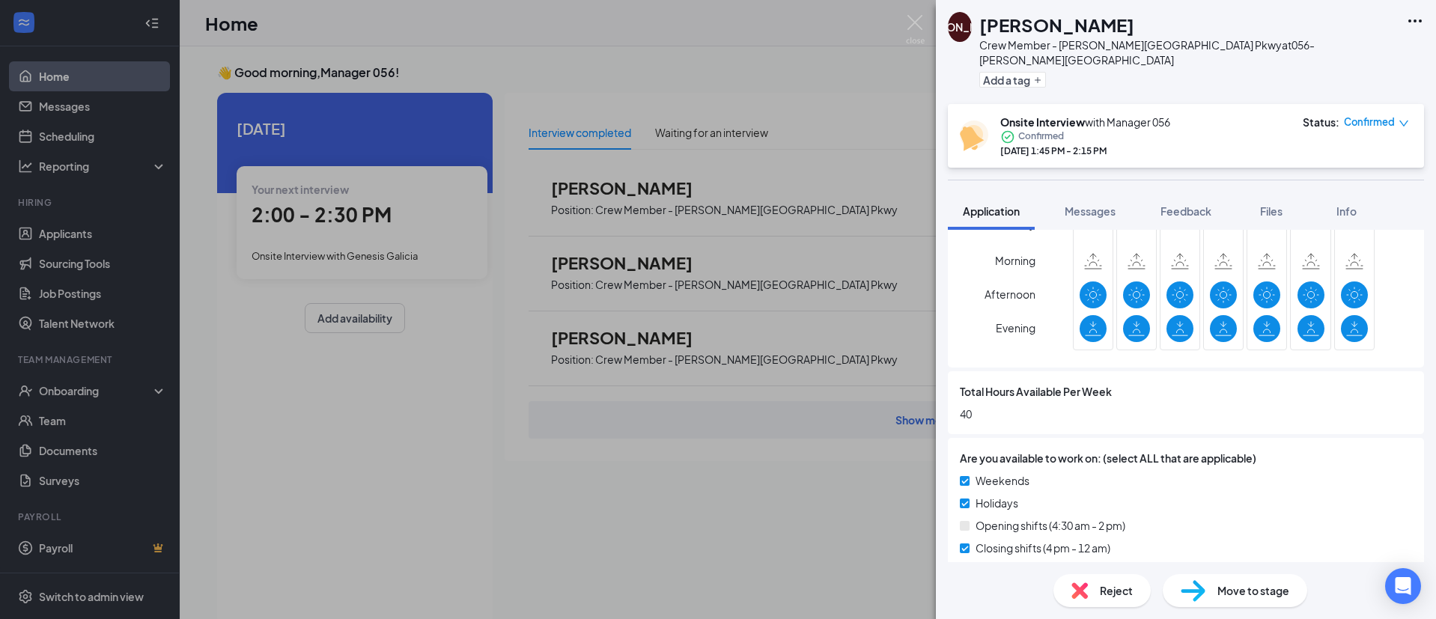 The height and width of the screenshot is (619, 1436). I want to click on div: with Manager 056, so click(1085, 122).